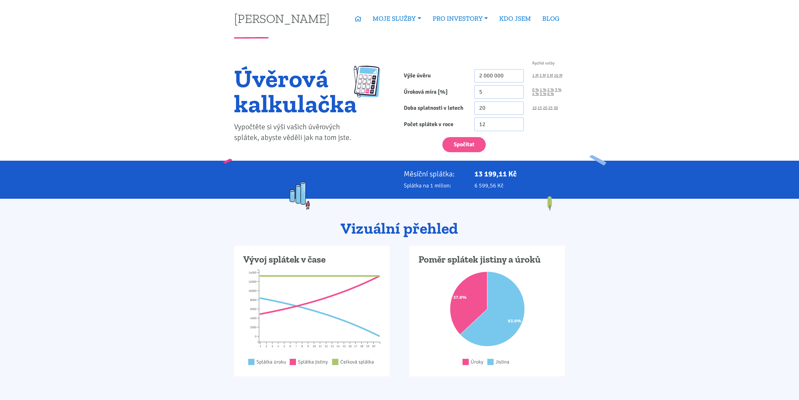 The height and width of the screenshot is (400, 799). What do you see at coordinates (356, 346) in the screenshot?
I see `tspan: 17` at bounding box center [356, 346].